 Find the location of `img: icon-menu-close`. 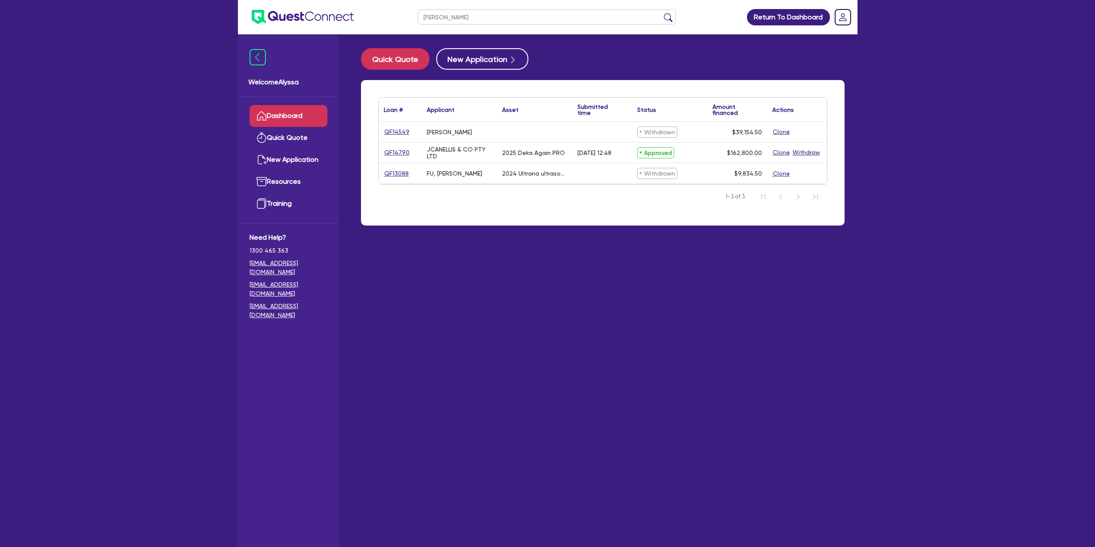

img: icon-menu-close is located at coordinates (258, 57).